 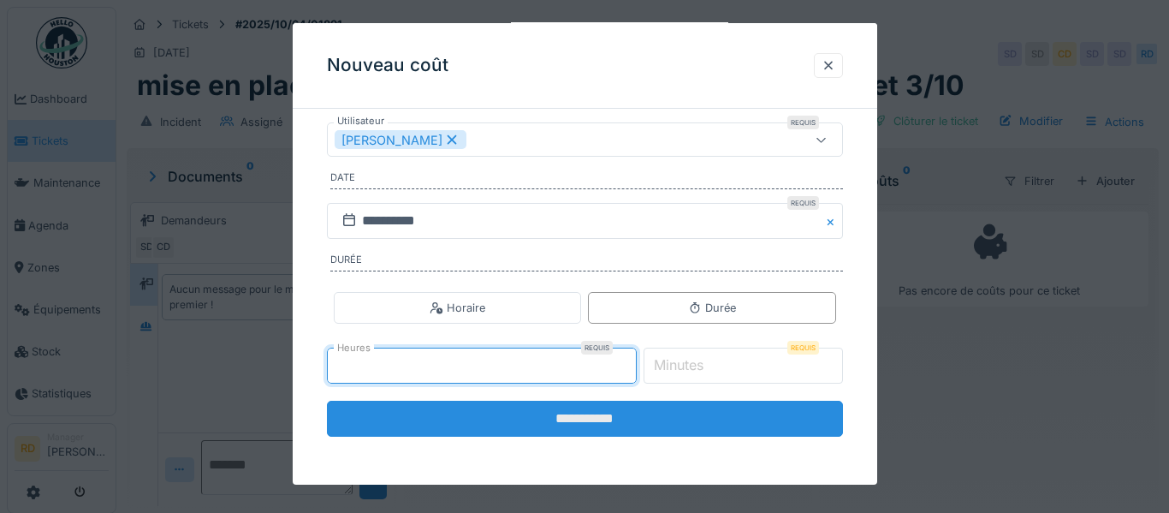 What do you see at coordinates (712, 307) in the screenshot?
I see `div: Durée` at bounding box center [712, 307].